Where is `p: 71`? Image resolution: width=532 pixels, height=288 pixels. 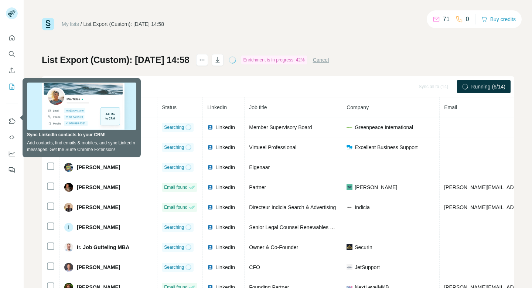 p: 71 is located at coordinates (447, 19).